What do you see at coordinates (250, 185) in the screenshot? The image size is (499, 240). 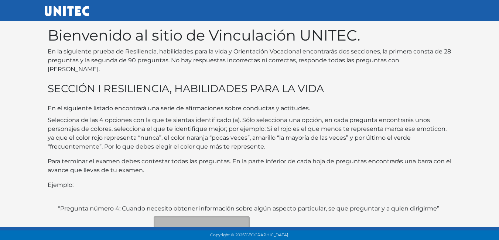 I see `p: Ejemplo:` at bounding box center [250, 185].